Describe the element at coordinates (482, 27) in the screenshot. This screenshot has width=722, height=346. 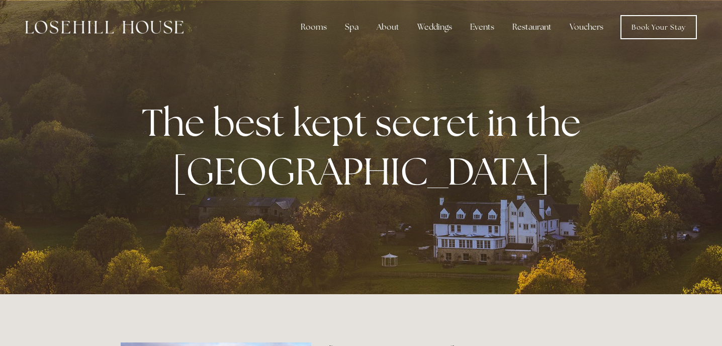
I see `div: Events` at that location.